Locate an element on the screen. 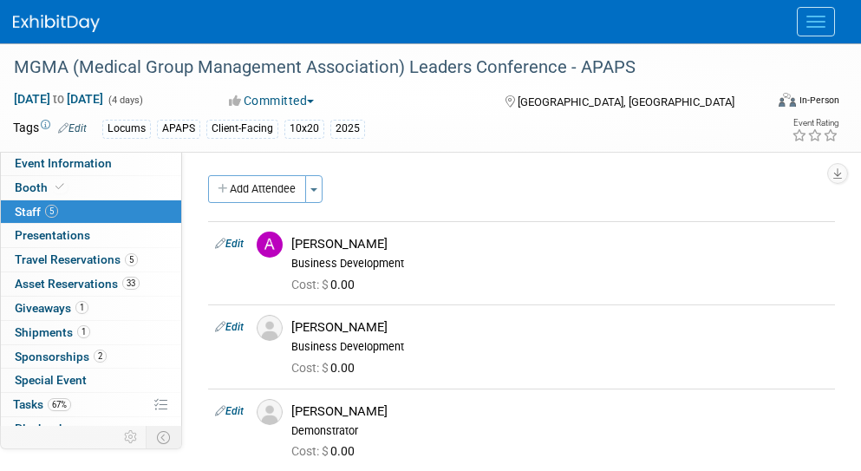 The width and height of the screenshot is (861, 471). button: Menu is located at coordinates (816, 22).